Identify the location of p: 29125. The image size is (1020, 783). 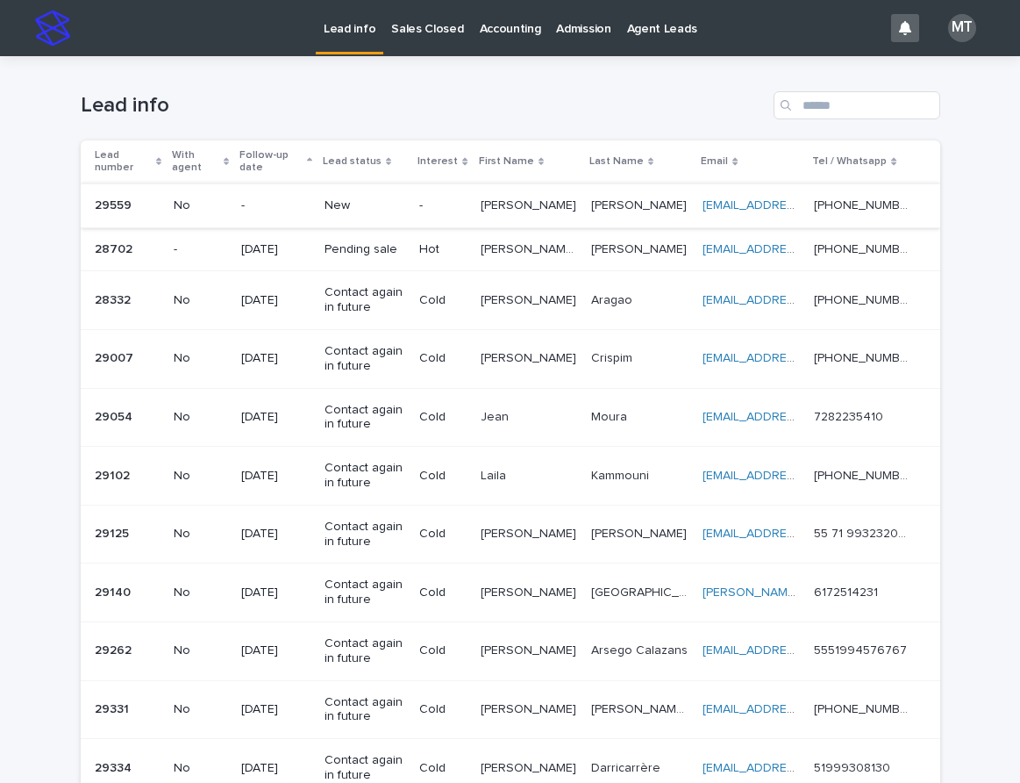
(113, 532).